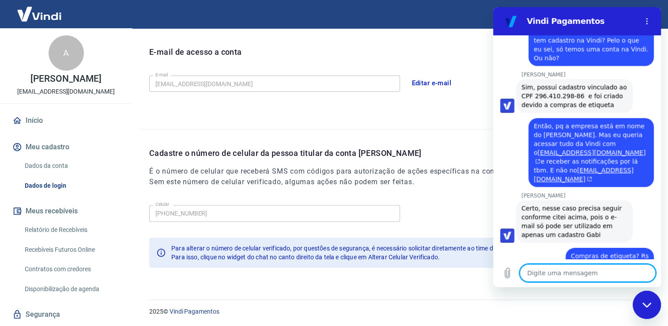  What do you see at coordinates (306, 257) in the screenshot?
I see `span: Para isso, clique no widget do chat no canto direito da tela e clique em Alterar Celular Verificado.` at bounding box center [306, 257].